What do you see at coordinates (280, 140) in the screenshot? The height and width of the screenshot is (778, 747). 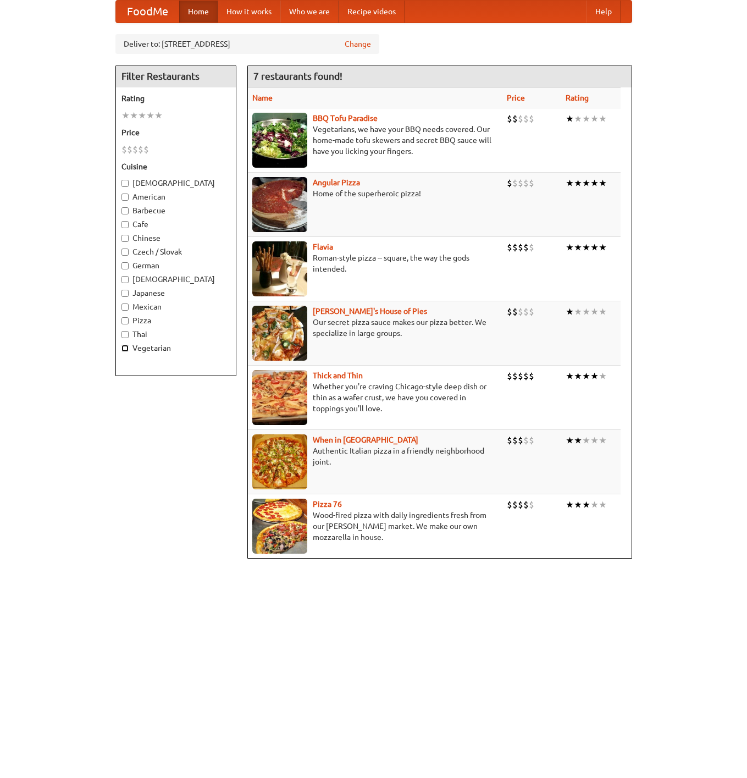 I see `img: tofuparadise.jpg` at bounding box center [280, 140].